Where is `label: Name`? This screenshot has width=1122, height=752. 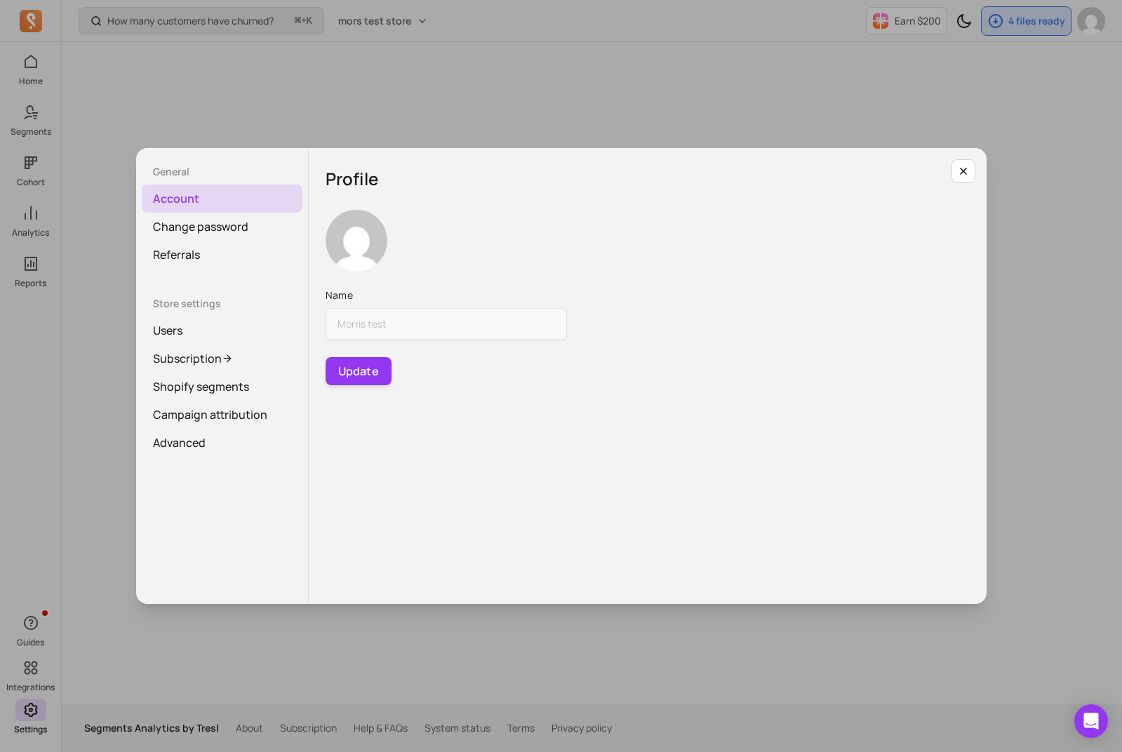 label: Name is located at coordinates (446, 295).